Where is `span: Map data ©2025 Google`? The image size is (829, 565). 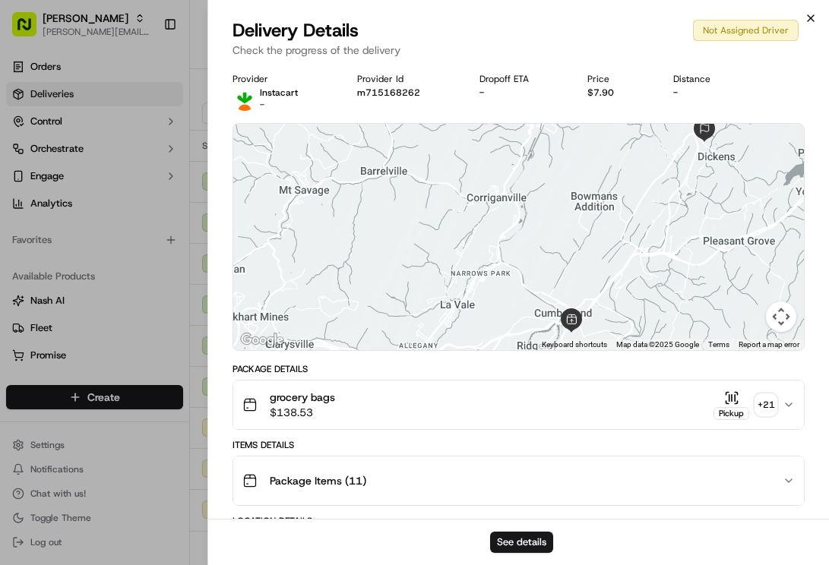 span: Map data ©2025 Google is located at coordinates (657, 344).